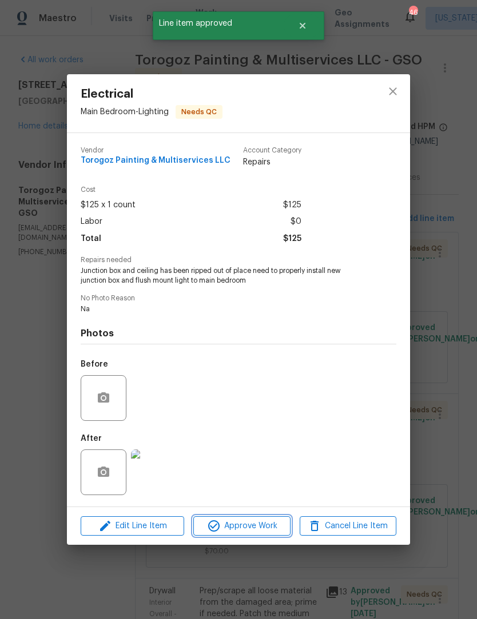 Image resolution: width=477 pixels, height=619 pixels. What do you see at coordinates (91, 439) in the screenshot?
I see `h5: After` at bounding box center [91, 439].